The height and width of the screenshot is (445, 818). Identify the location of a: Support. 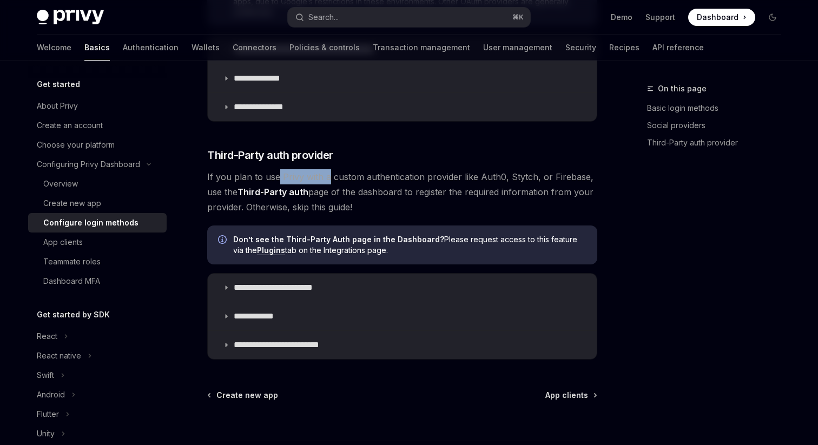
(660, 17).